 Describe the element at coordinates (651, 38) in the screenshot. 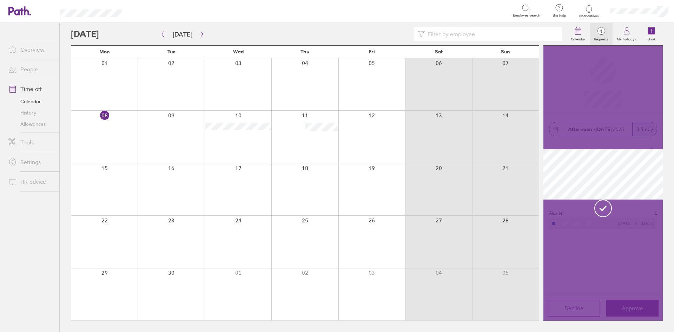

I see `label: Book` at that location.